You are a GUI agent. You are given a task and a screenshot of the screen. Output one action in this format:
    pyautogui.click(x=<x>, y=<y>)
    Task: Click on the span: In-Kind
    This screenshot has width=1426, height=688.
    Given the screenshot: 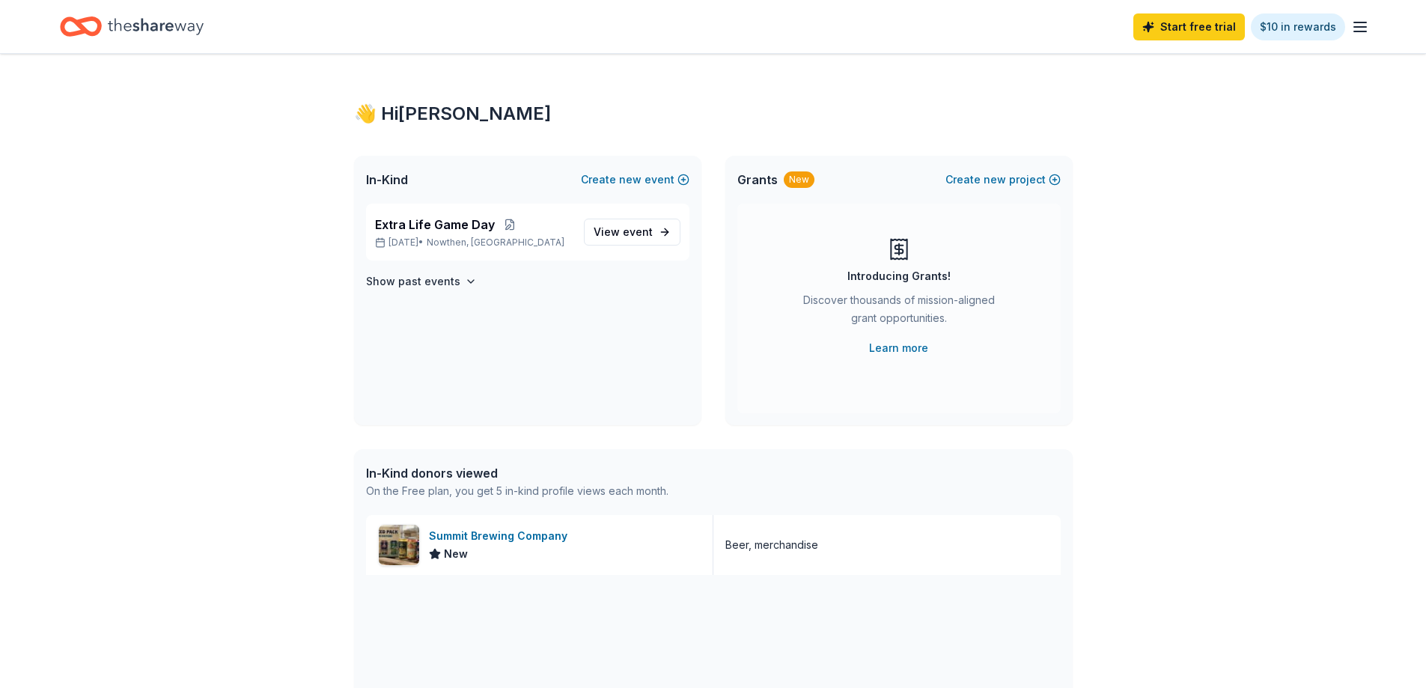 What is the action you would take?
    pyautogui.click(x=387, y=180)
    